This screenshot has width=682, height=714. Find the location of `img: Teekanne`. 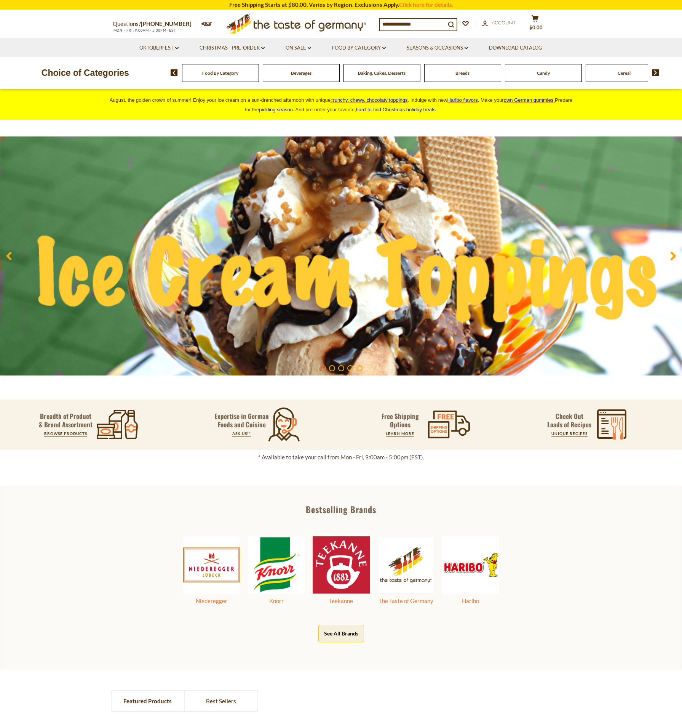

img: Teekanne is located at coordinates (341, 565).